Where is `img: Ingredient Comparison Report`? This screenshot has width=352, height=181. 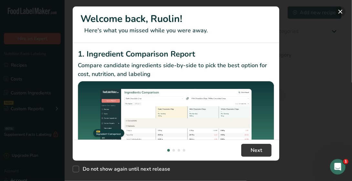
img: Ingredient Comparison Report is located at coordinates (176, 117).